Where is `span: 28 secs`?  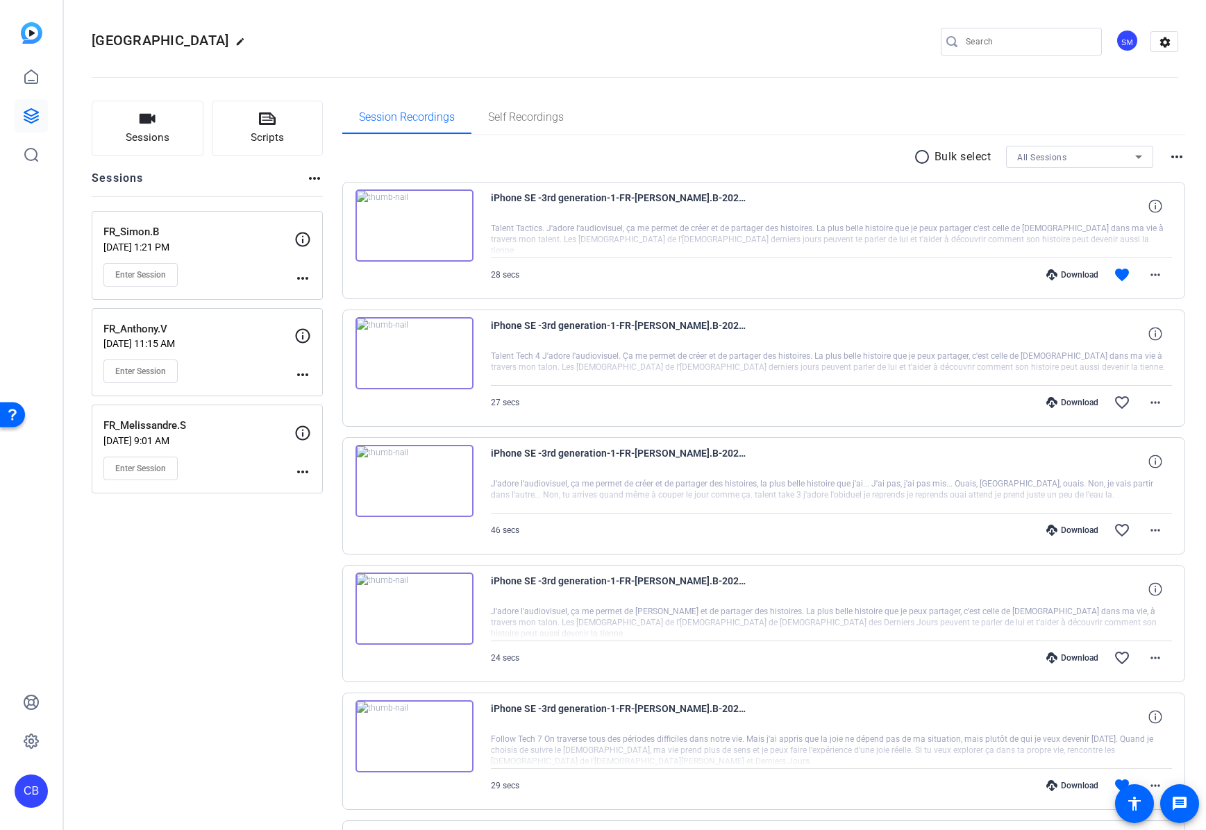
span: 28 secs is located at coordinates (505, 275).